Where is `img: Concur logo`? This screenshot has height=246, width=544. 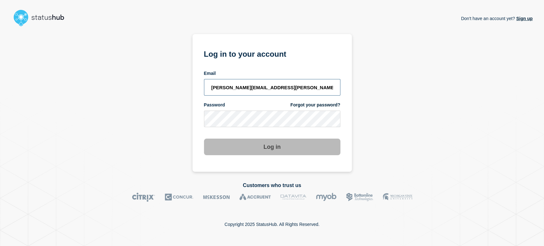
img: Concur logo is located at coordinates (179, 197).